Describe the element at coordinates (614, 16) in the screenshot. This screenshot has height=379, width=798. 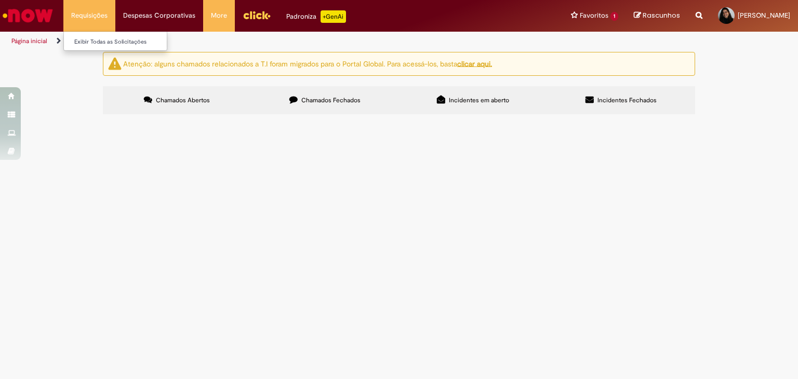
I see `span: 1` at that location.